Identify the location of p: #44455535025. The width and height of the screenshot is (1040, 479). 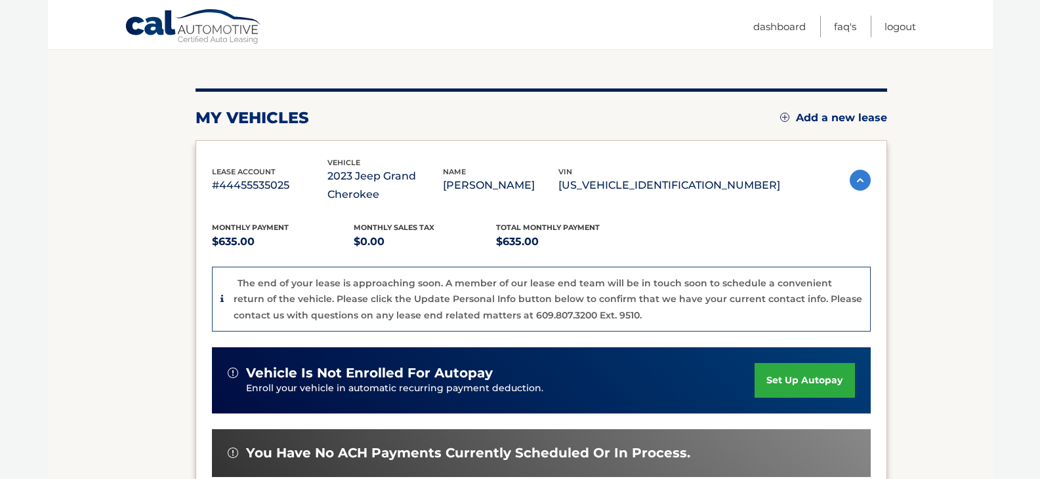
(270, 186).